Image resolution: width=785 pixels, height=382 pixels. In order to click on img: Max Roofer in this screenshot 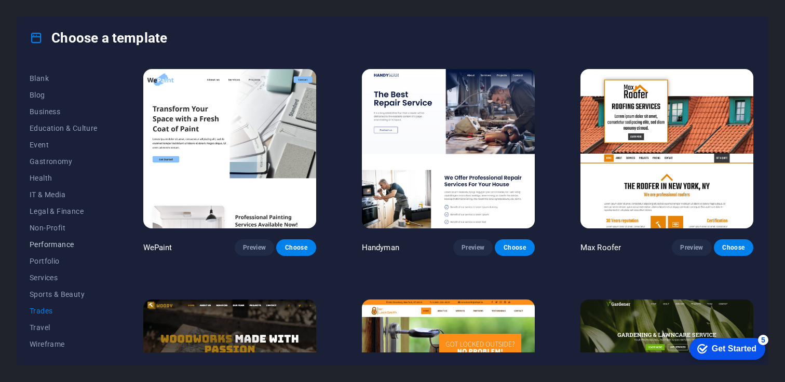, I will do `click(666, 148)`.